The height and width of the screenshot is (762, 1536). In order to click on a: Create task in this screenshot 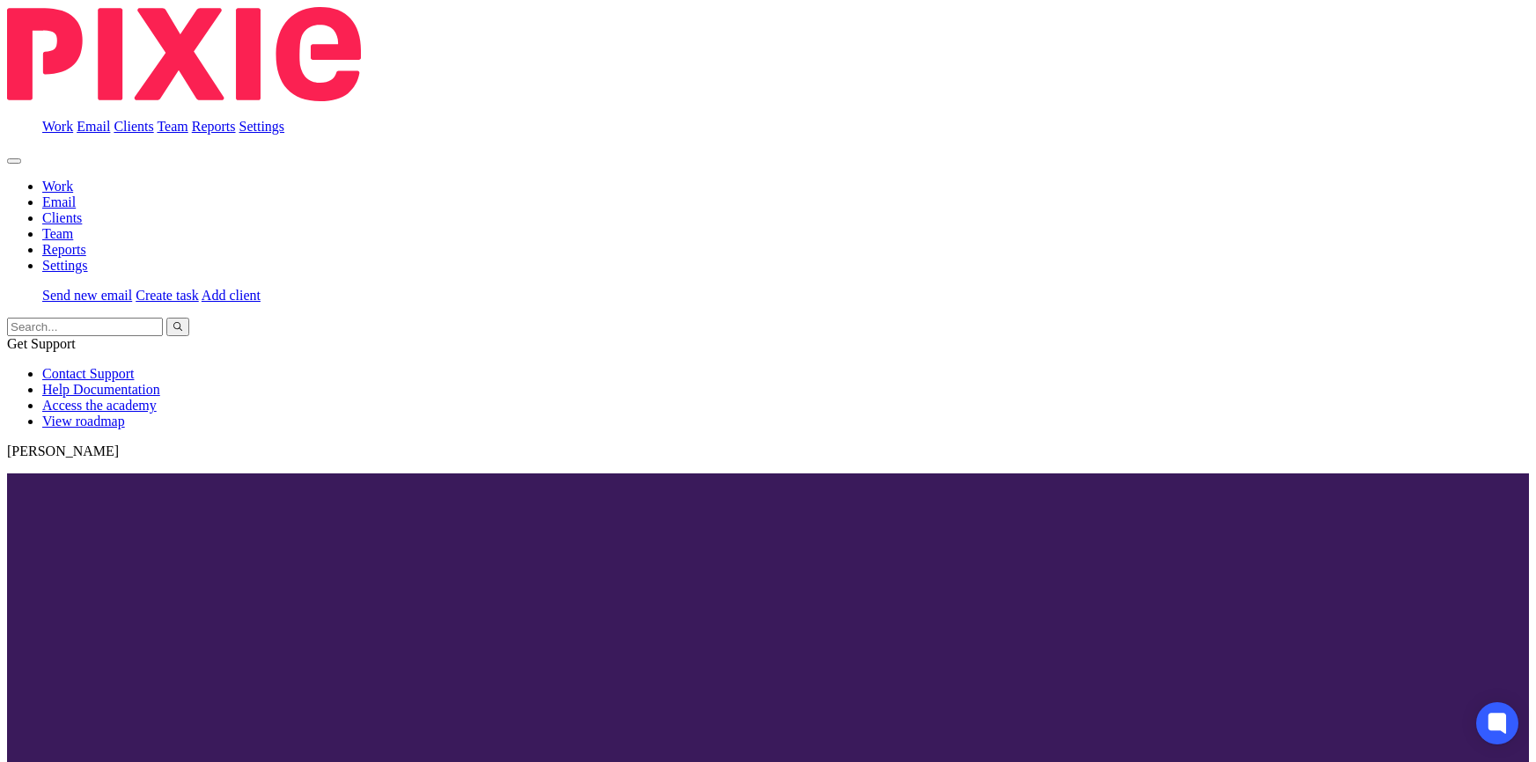, I will do `click(167, 295)`.